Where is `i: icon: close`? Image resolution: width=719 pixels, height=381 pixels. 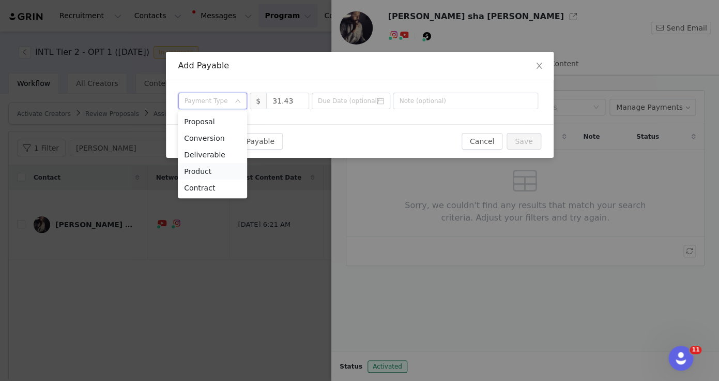 i: icon: close is located at coordinates (539, 66).